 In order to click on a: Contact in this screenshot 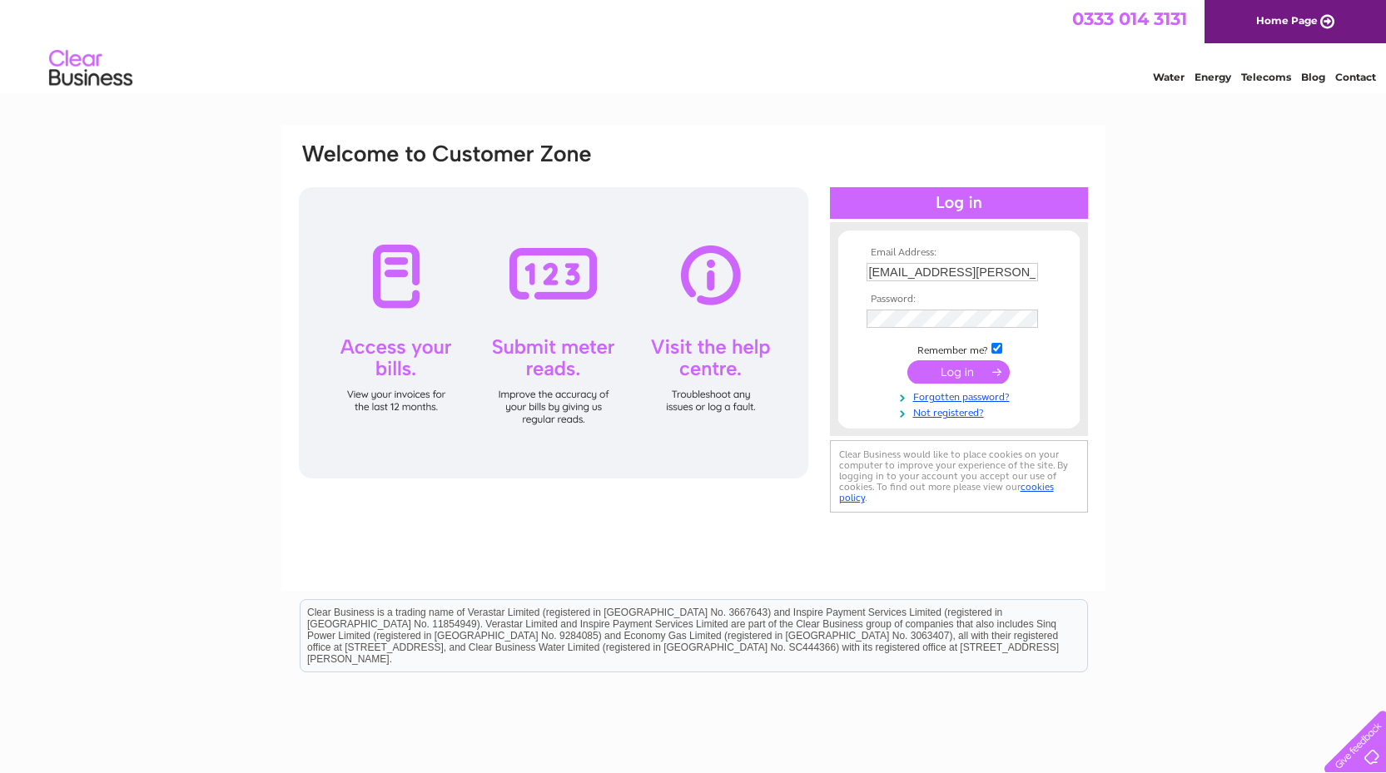, I will do `click(1355, 77)`.